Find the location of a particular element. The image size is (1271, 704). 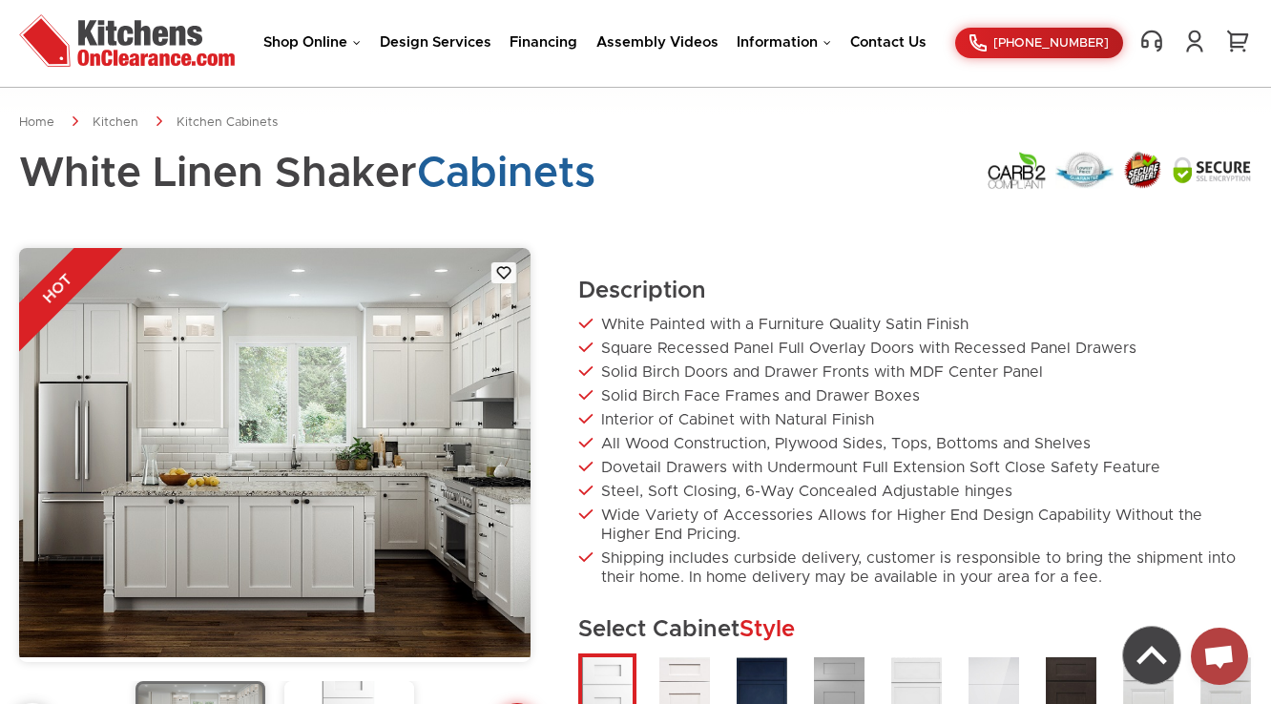

a: Kitchen Cabinets is located at coordinates (227, 122).